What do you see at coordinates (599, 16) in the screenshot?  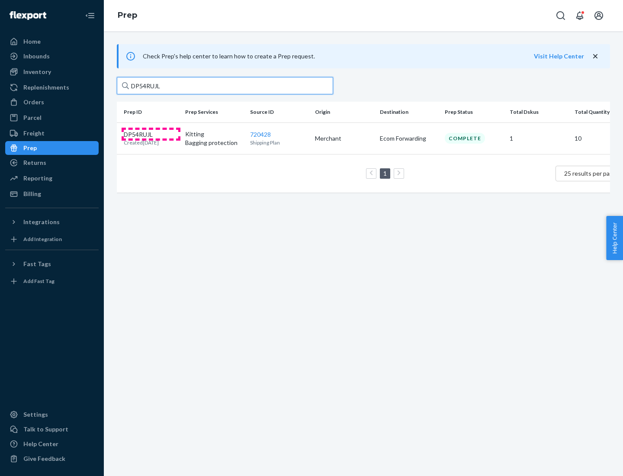 I see `button: Open account menu` at bounding box center [599, 16].